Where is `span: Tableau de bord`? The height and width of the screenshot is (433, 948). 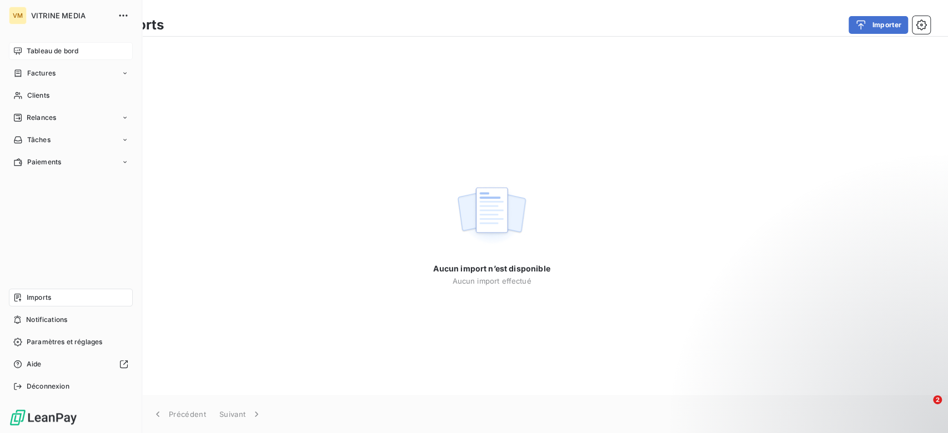
span: Tableau de bord is located at coordinates (52, 51).